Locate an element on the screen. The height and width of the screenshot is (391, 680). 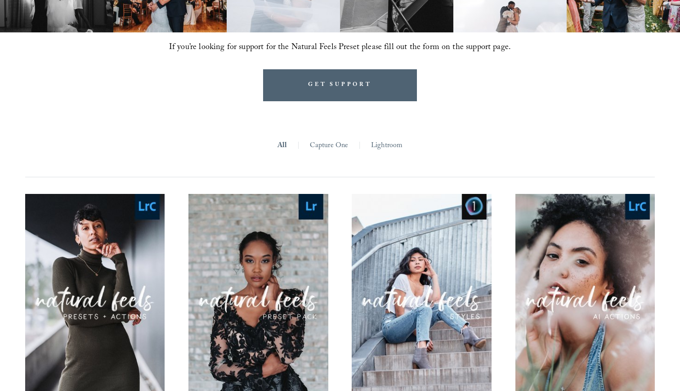
a: Lightroom is located at coordinates (387, 146).